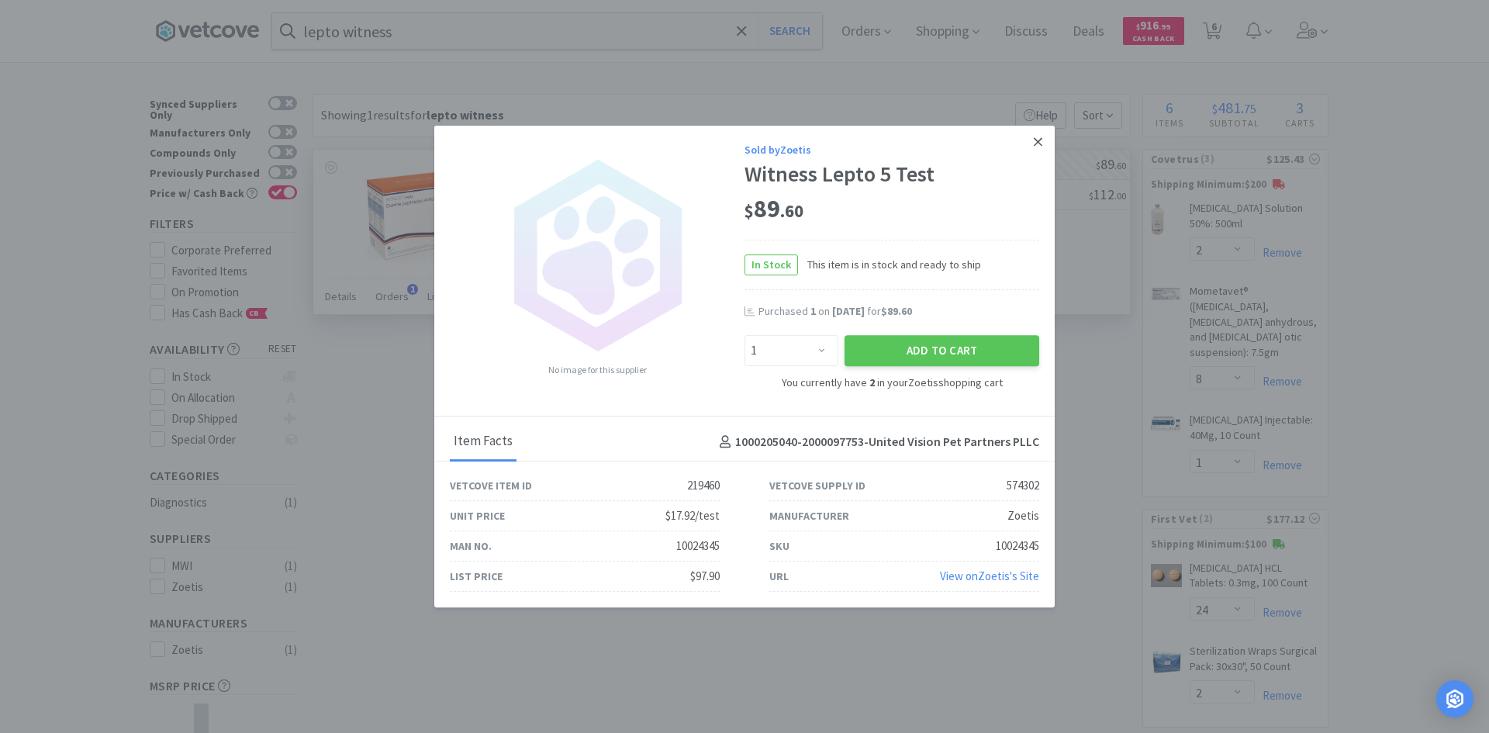 The width and height of the screenshot is (1489, 733). What do you see at coordinates (876, 442) in the screenshot?
I see `h4: 1000205040-2000097753 - United Vision Pet Partners PLLC` at bounding box center [876, 442].